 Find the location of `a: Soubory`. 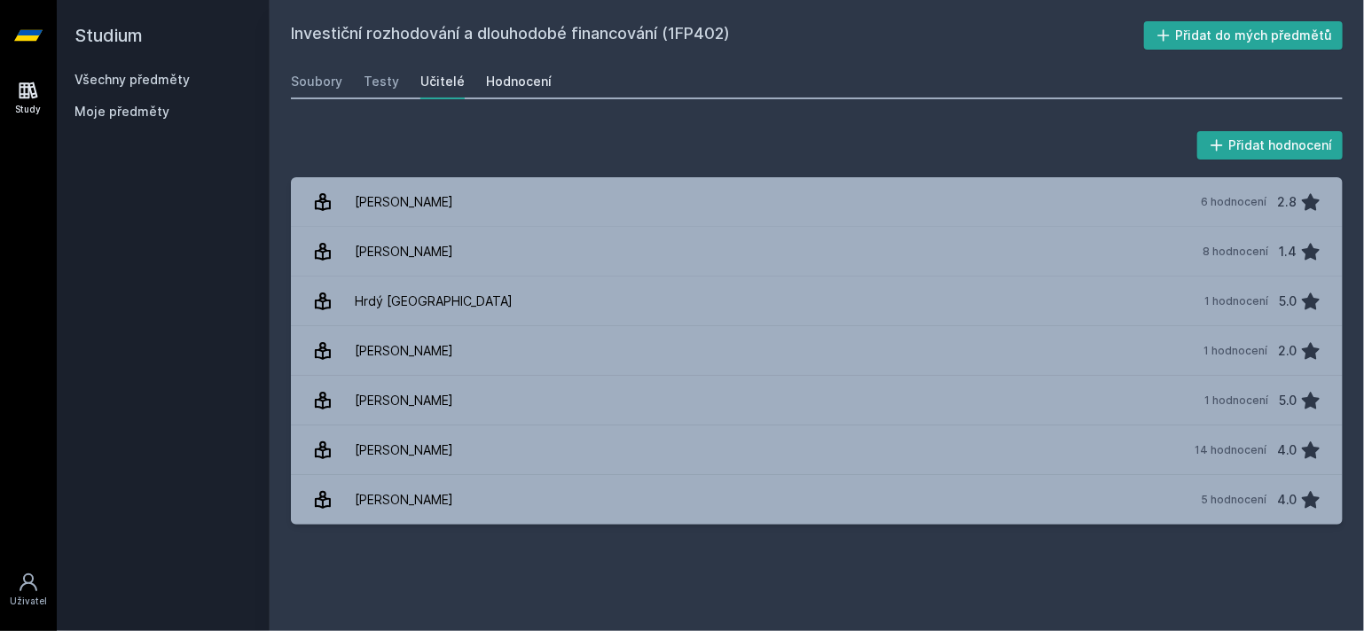

a: Soubory is located at coordinates (317, 82).